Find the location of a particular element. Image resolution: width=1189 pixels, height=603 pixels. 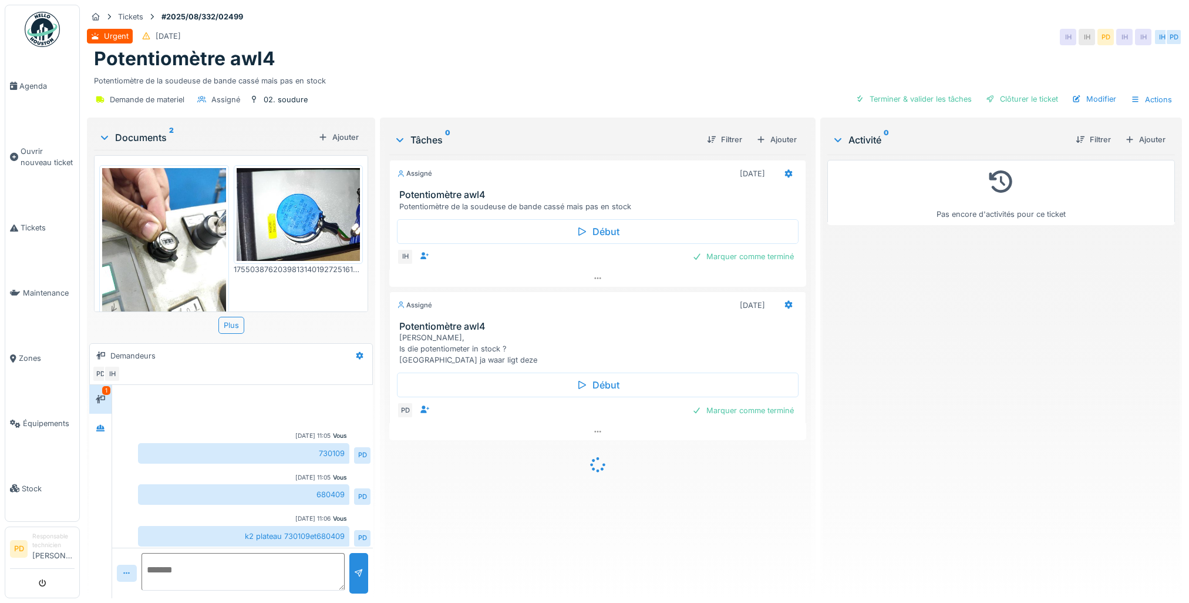

div: Urgent is located at coordinates (116, 36).